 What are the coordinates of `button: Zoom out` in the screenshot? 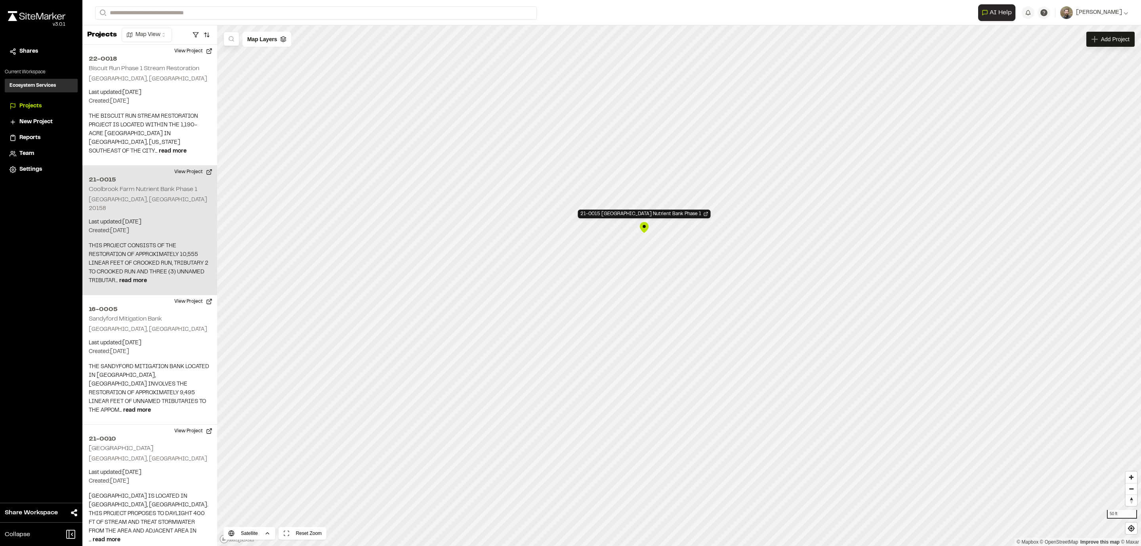 It's located at (1131, 488).